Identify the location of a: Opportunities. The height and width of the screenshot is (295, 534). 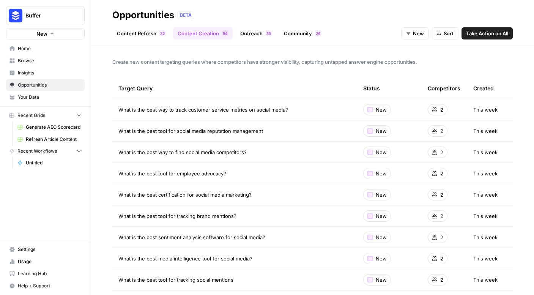
(45, 85).